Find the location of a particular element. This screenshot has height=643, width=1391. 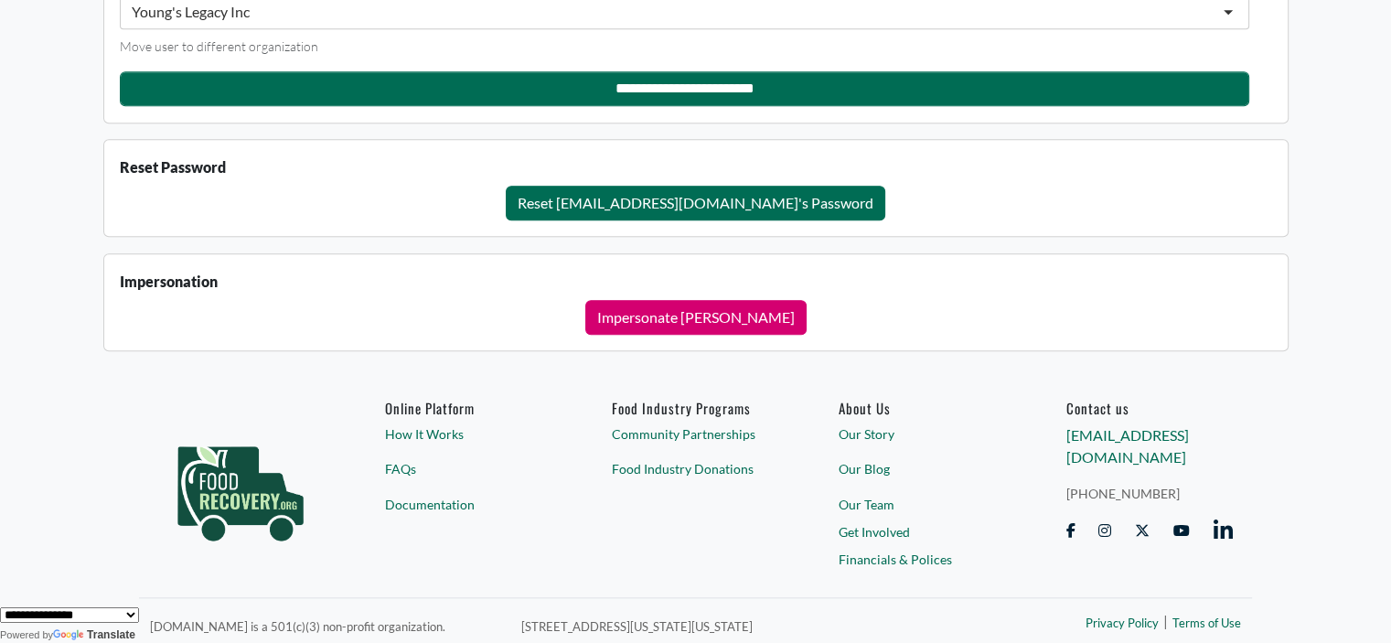

label: Reset Password is located at coordinates (173, 167).